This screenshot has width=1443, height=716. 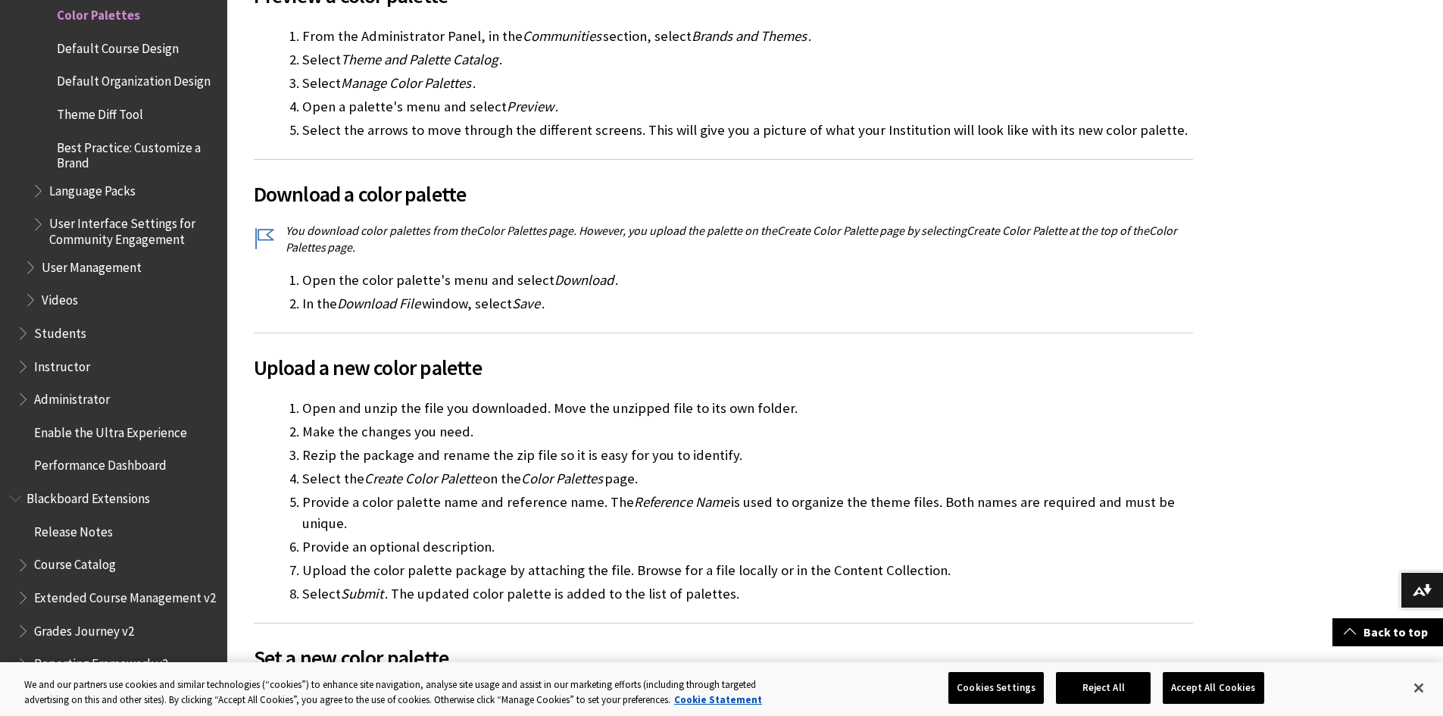 What do you see at coordinates (747, 455) in the screenshot?
I see `li: Rezip the package and rename the zip file so it is easy for you to identify.` at bounding box center [747, 455].